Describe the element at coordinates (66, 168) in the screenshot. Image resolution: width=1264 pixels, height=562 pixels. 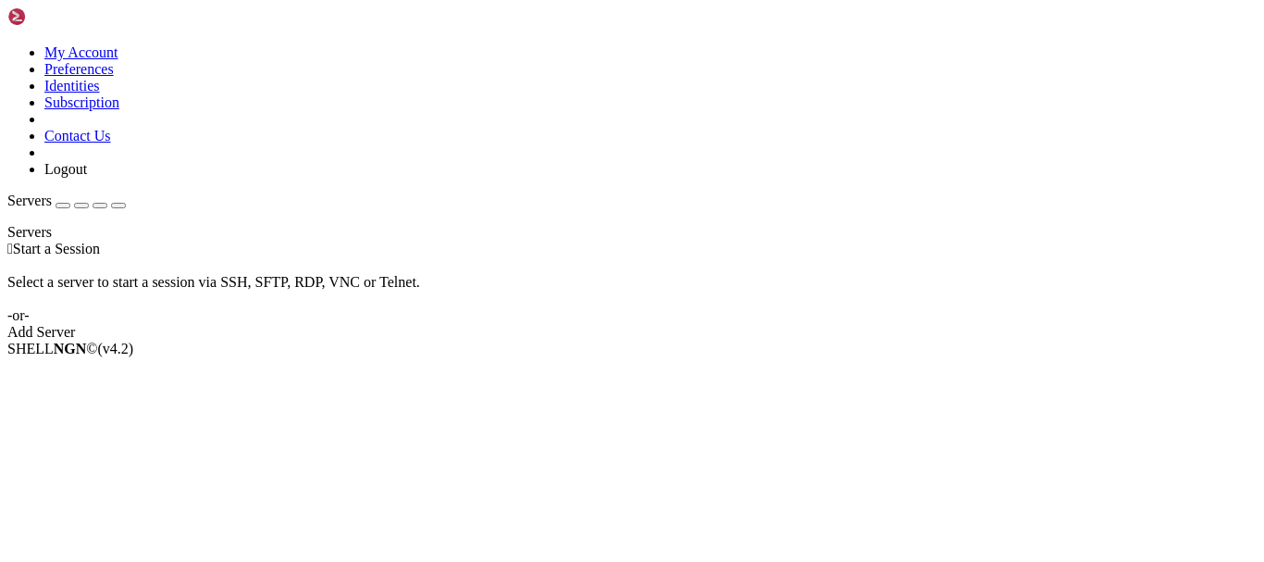
I see `a: Logout` at that location.